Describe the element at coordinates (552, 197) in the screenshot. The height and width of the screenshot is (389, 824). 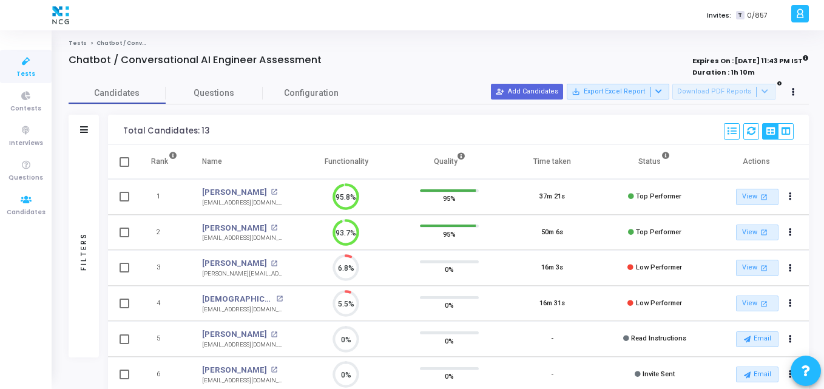
I see `div: 37m 21s` at that location.